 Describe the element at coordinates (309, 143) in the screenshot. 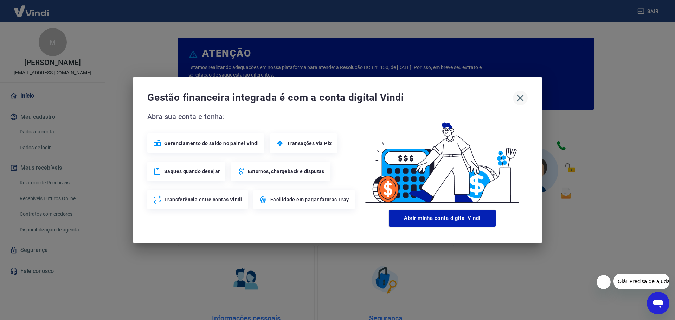

I see `span: Transações via Pix` at that location.